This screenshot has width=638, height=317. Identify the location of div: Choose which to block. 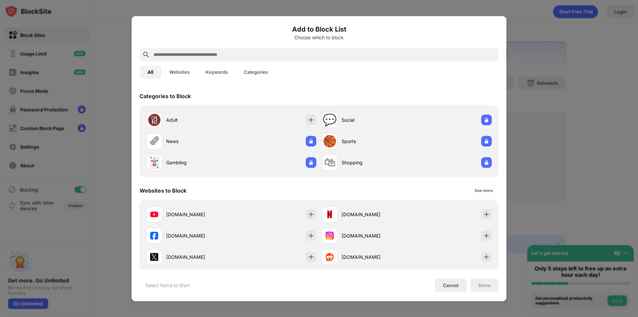
(319, 37).